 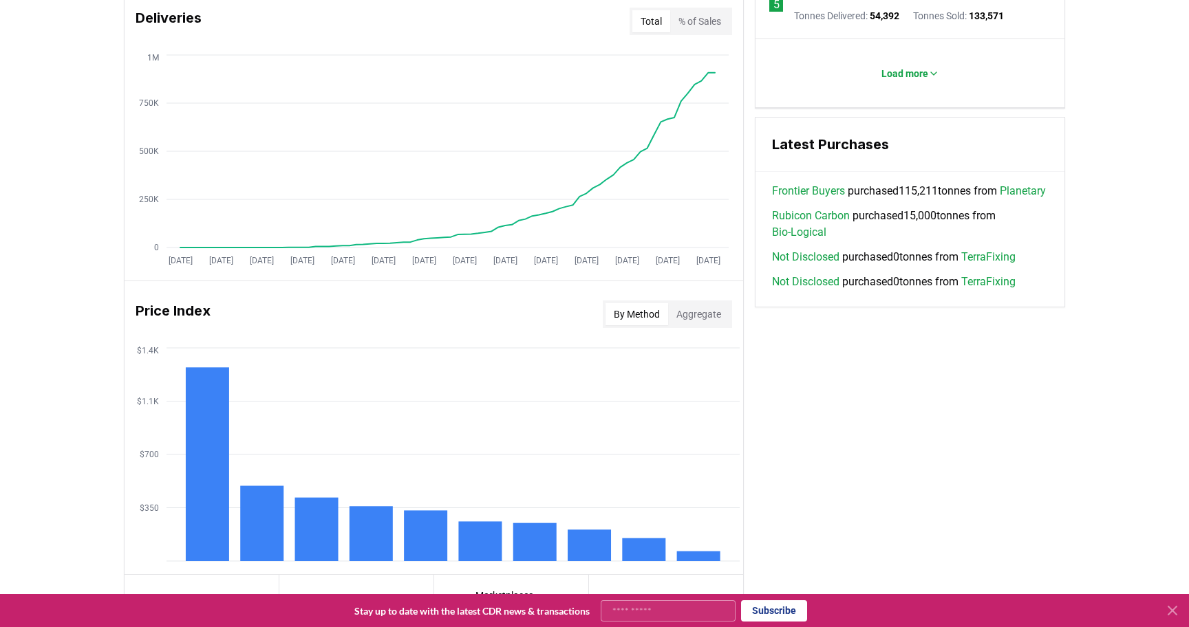 What do you see at coordinates (156, 248) in the screenshot?
I see `tspan: 0` at bounding box center [156, 248].